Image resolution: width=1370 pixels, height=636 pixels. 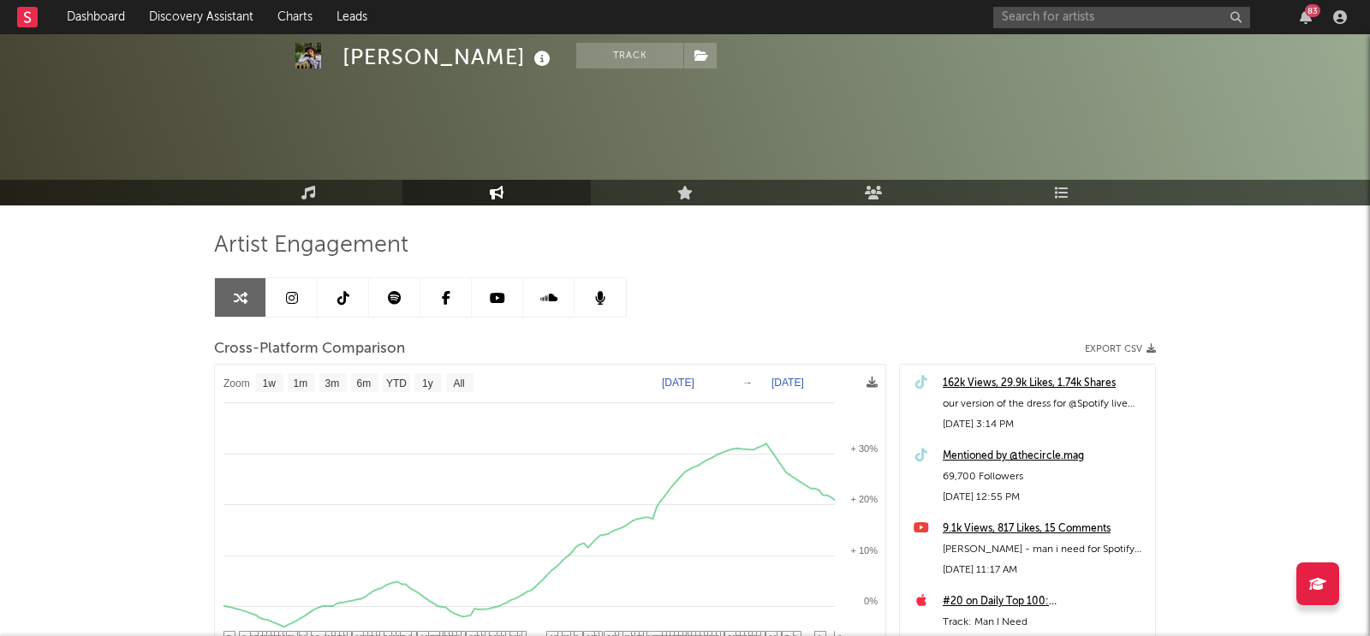 What do you see at coordinates (1120, 349) in the screenshot?
I see `button: Export CSV` at bounding box center [1120, 349].